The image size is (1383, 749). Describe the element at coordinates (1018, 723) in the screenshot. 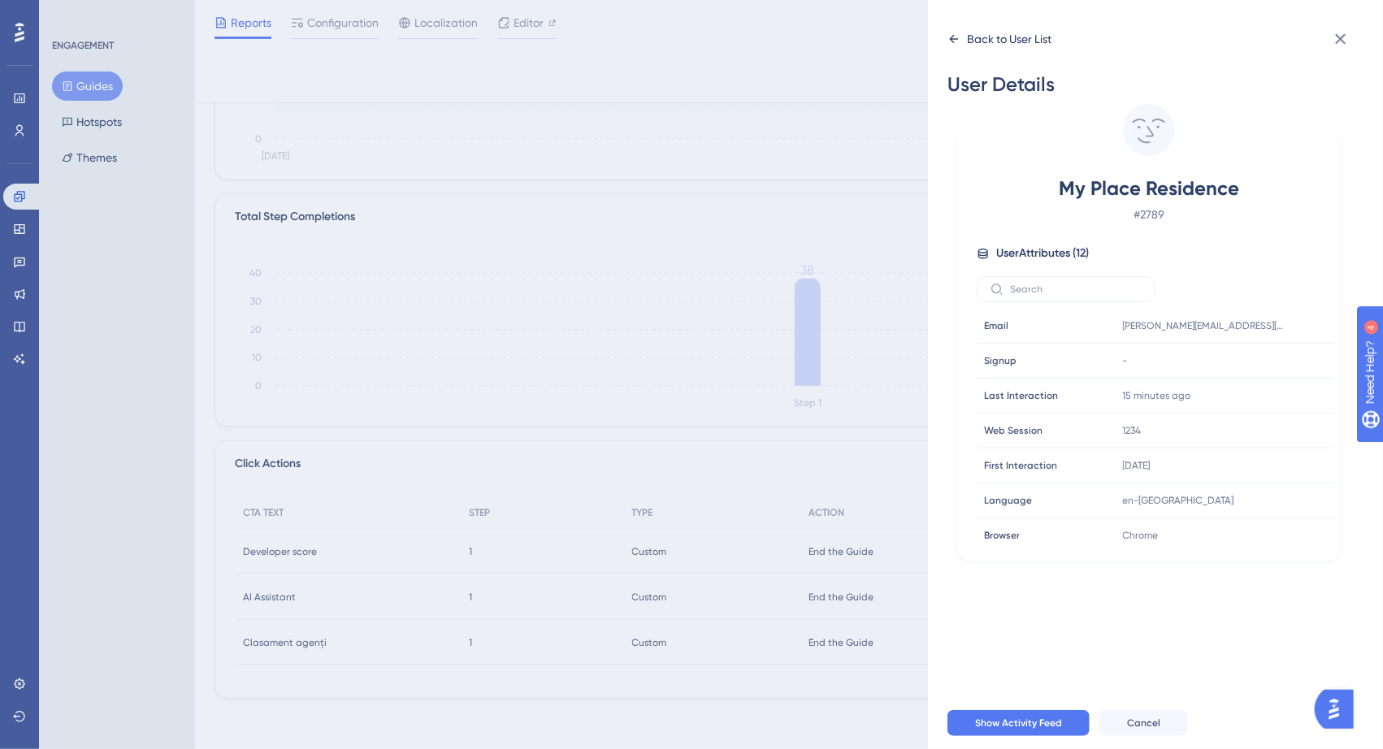

I see `span: Show Activity Feed` at that location.